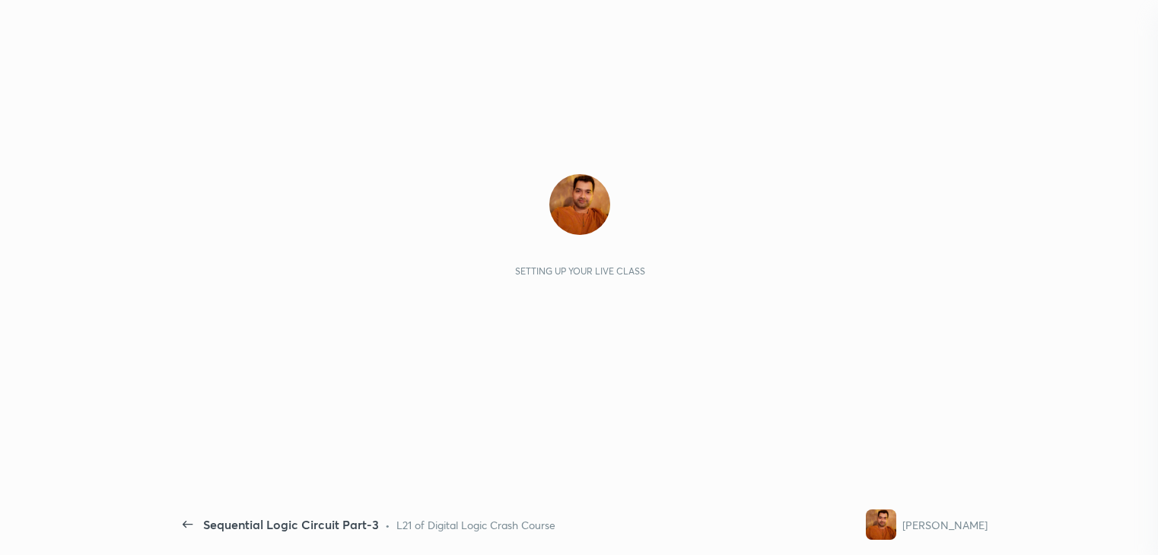 Image resolution: width=1158 pixels, height=555 pixels. Describe the element at coordinates (291, 525) in the screenshot. I see `div: Sequential Logic Circuit Part-3` at that location.